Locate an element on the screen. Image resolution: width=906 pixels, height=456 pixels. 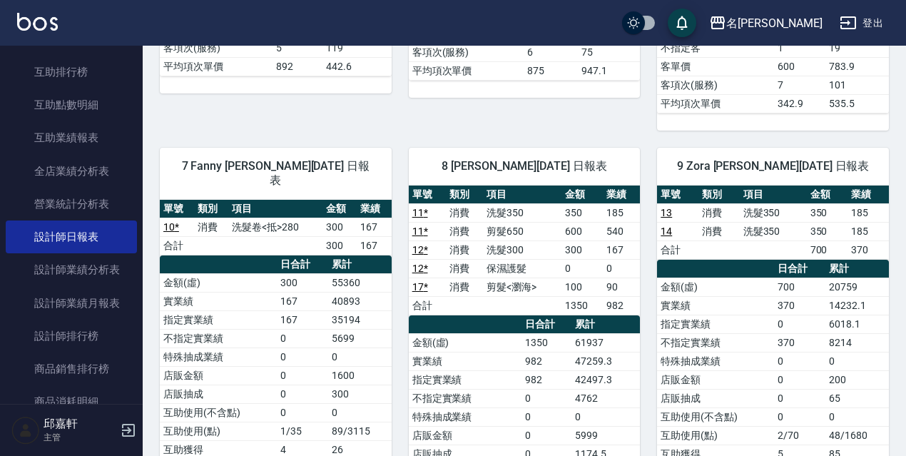
td: 互助使用(點) is located at coordinates (218, 431).